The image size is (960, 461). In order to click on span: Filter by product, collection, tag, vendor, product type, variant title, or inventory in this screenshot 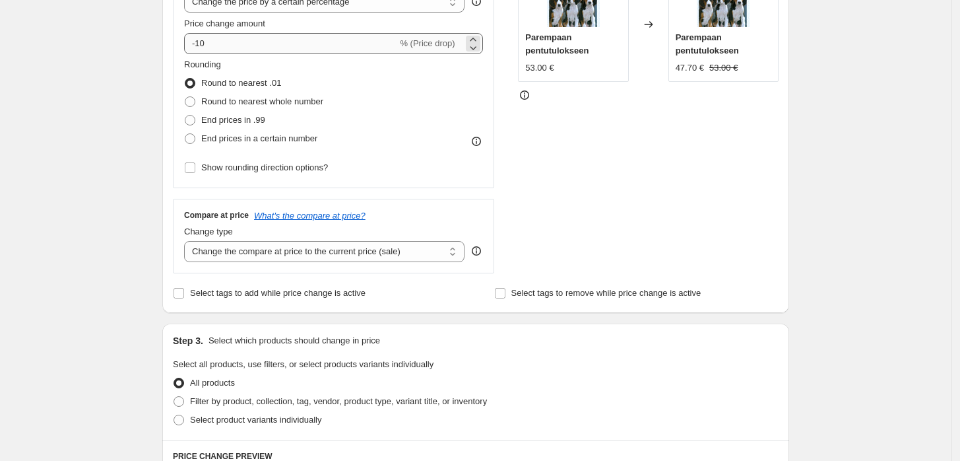, I will do `click(339, 401)`.